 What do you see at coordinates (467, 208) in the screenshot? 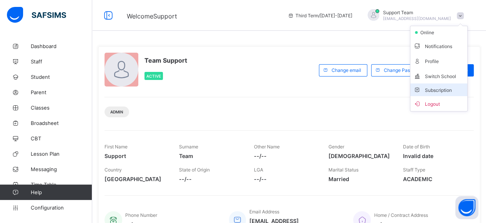
I see `button: Open asap` at bounding box center [467, 208].